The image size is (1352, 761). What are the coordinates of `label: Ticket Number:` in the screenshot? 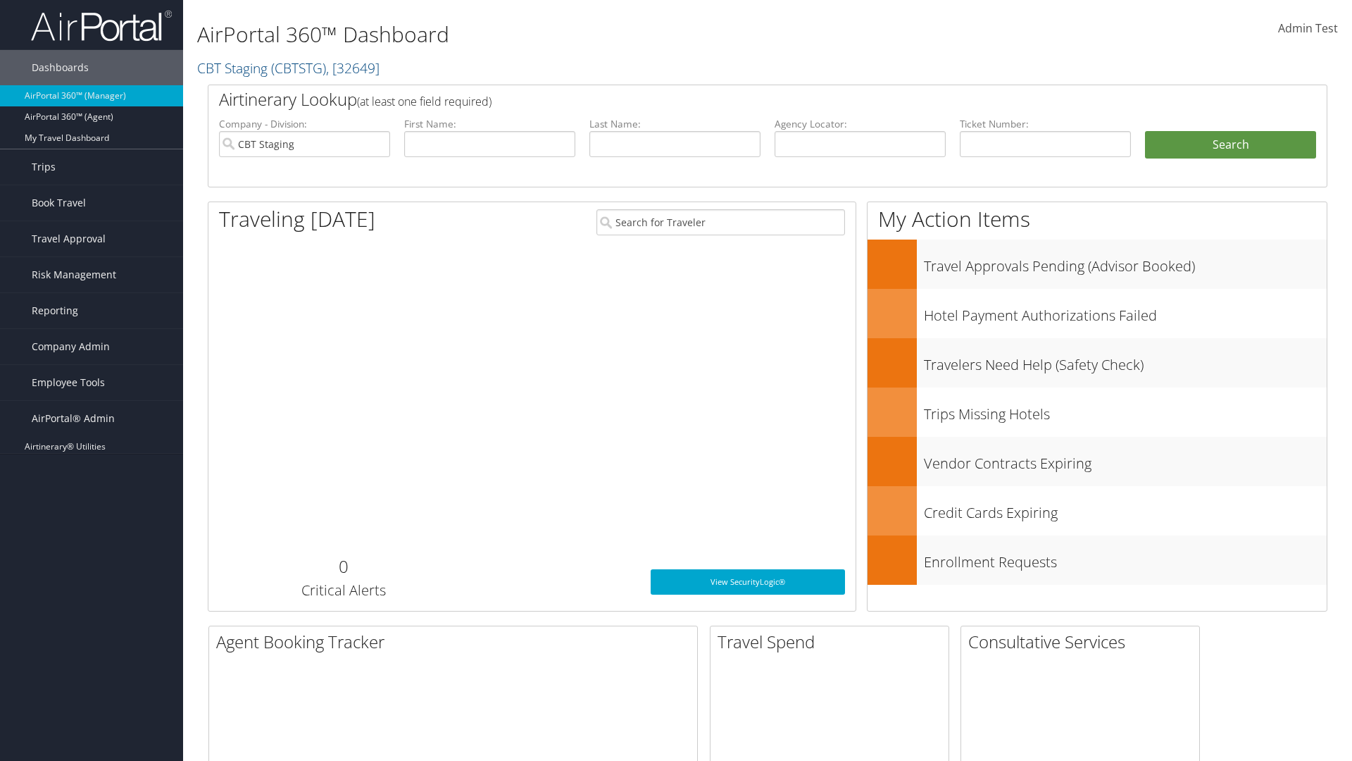 It's located at (1045, 124).